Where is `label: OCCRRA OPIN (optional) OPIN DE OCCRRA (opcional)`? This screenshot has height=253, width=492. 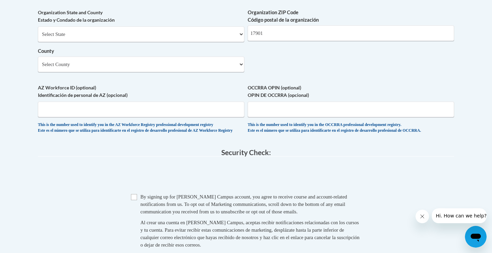
label: OCCRRA OPIN (optional) OPIN DE OCCRRA (opcional) is located at coordinates (351, 91).